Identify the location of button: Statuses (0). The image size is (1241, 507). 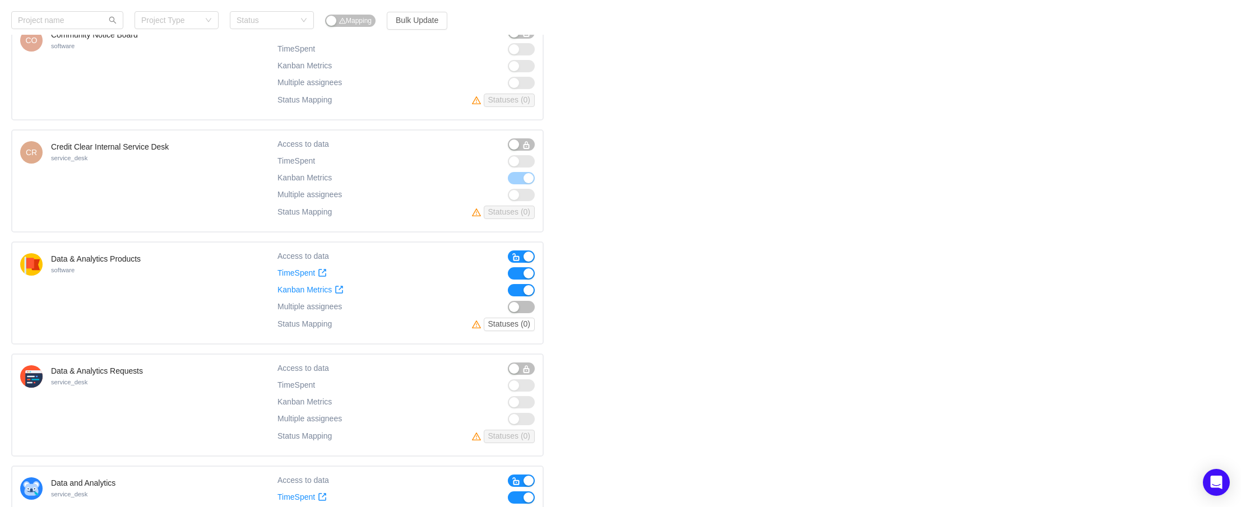
(509, 324).